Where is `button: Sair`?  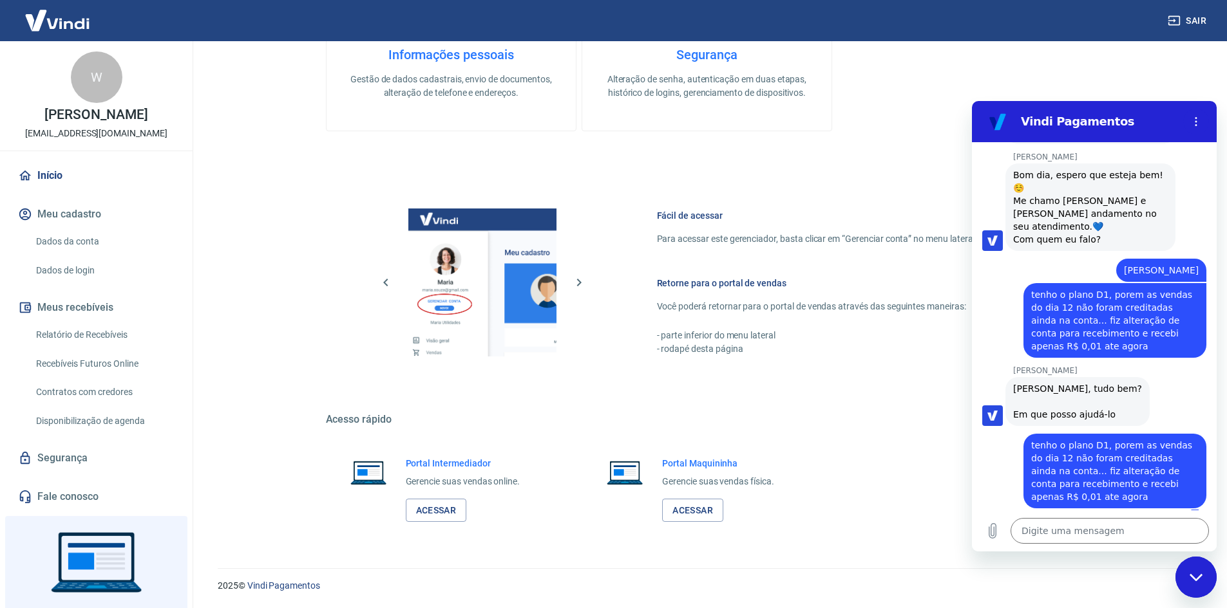
button: Sair is located at coordinates (1188, 21).